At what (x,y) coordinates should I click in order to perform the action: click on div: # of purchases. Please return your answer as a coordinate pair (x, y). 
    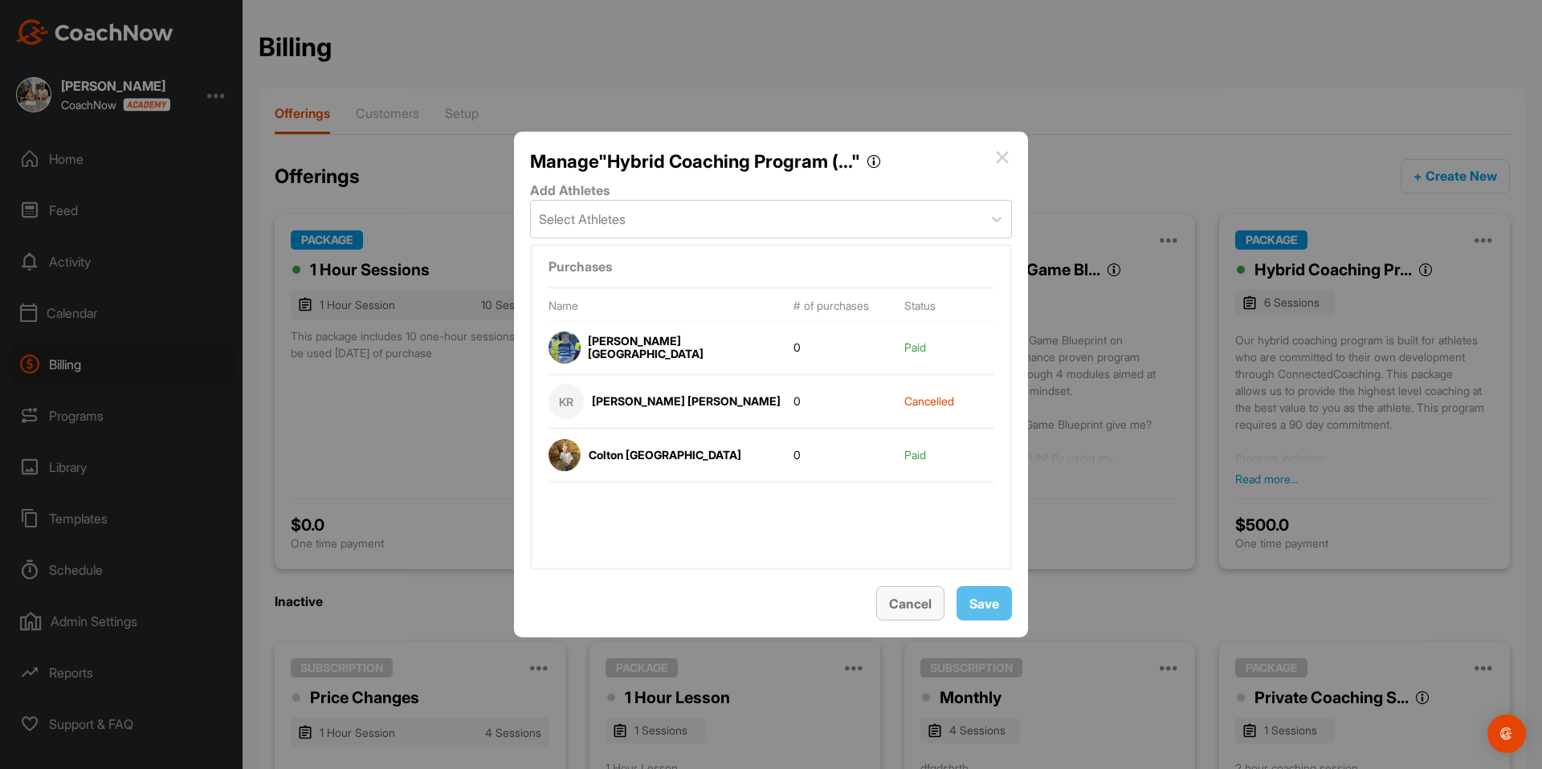
    Looking at the image, I should click on (849, 305).